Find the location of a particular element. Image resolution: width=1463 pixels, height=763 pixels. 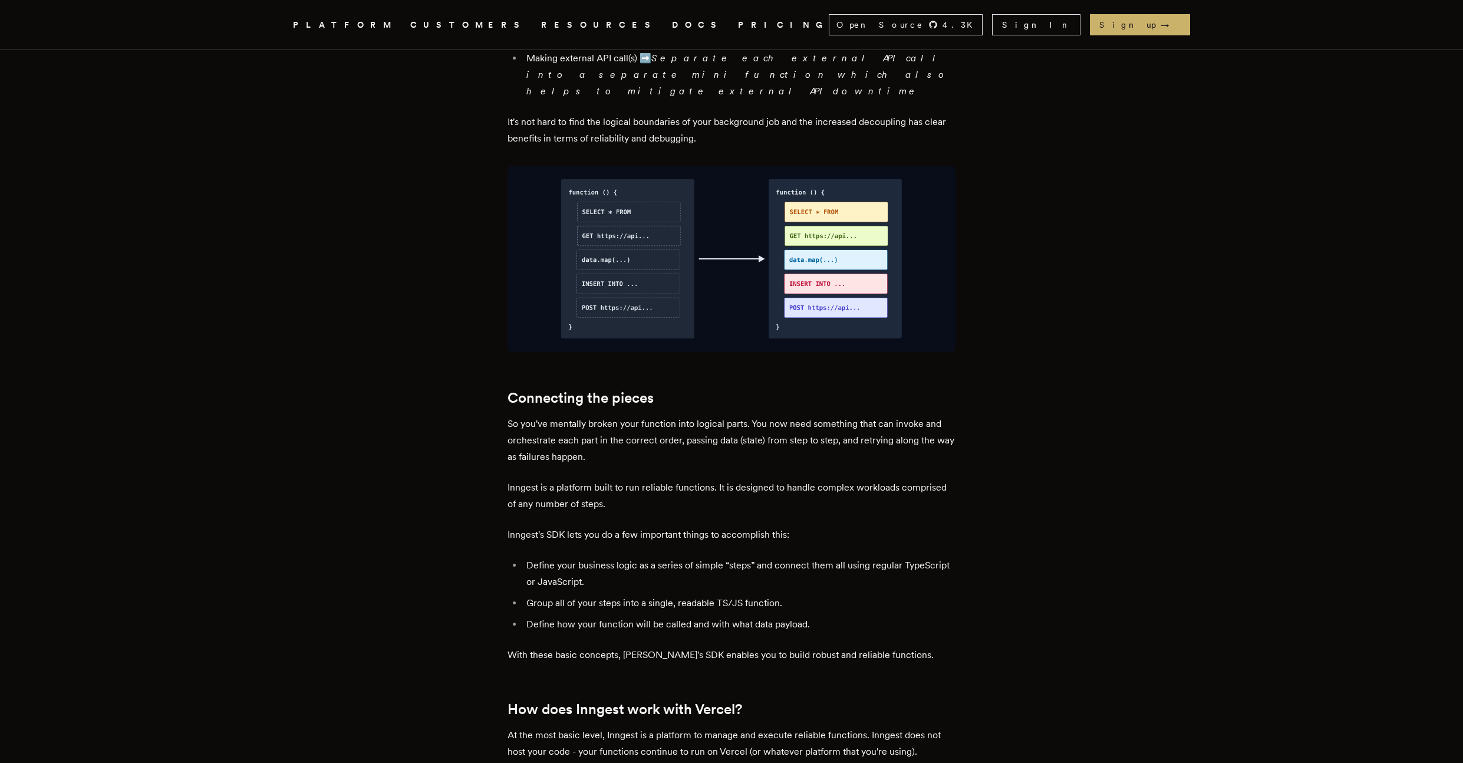

h2: How does Inngest work with Vercel? is located at coordinates (731, 709).